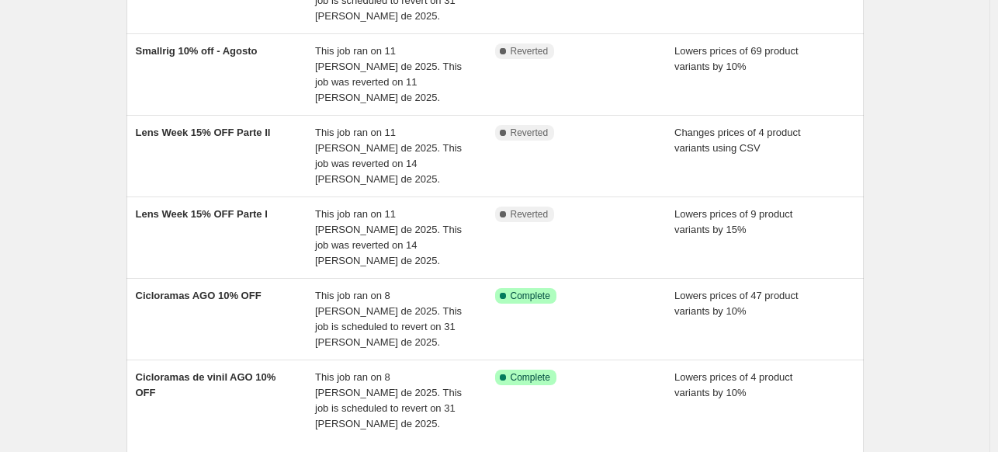 The width and height of the screenshot is (998, 452). What do you see at coordinates (733, 384) in the screenshot?
I see `span: Lowers prices of 4 product variants by 10%` at bounding box center [733, 384].